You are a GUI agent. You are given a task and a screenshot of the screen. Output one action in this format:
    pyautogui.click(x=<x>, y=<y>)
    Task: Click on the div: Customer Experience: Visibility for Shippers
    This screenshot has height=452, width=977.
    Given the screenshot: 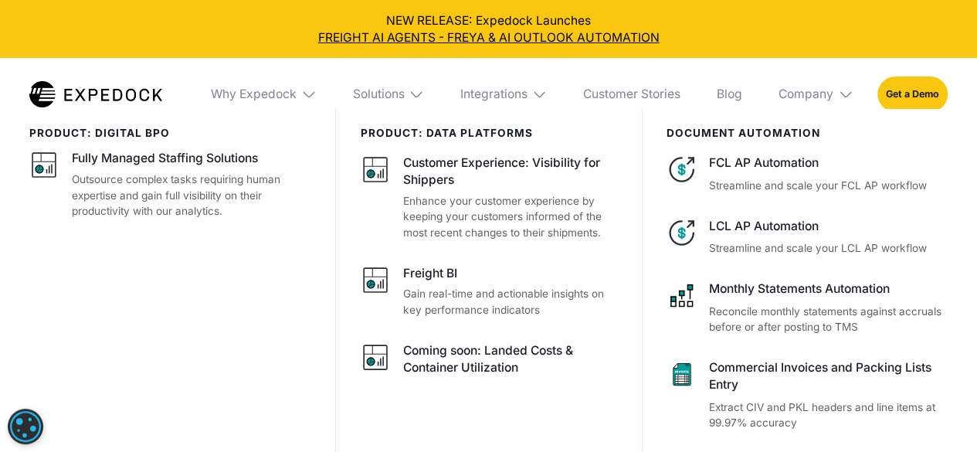 What is the action you would take?
    pyautogui.click(x=510, y=171)
    